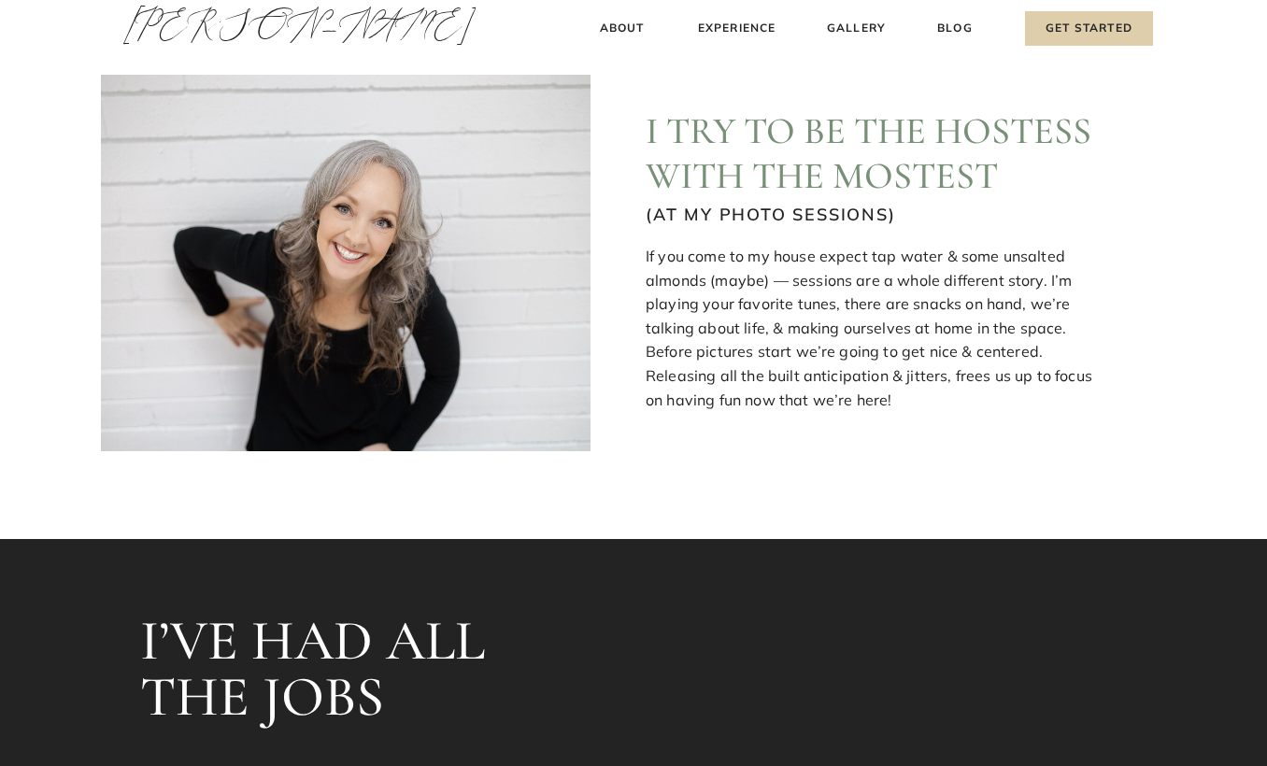 This screenshot has width=1267, height=766. Describe the element at coordinates (317, 671) in the screenshot. I see `h2: I’VE HAD ALL THE JOBS` at that location.